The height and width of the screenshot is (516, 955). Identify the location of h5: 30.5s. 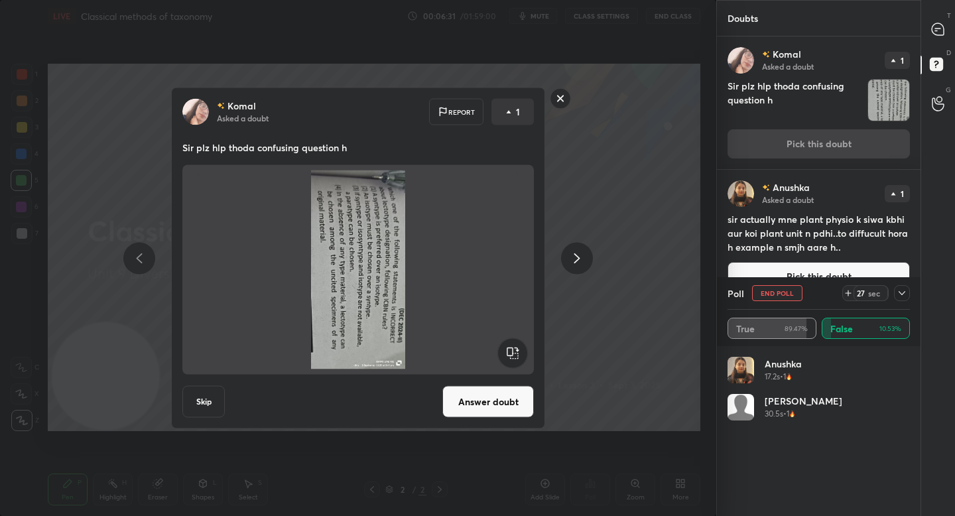
(774, 414).